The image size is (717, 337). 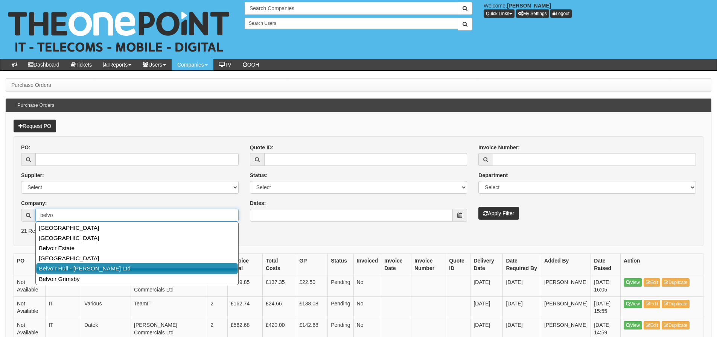 I want to click on label: Quote ID:, so click(x=261, y=147).